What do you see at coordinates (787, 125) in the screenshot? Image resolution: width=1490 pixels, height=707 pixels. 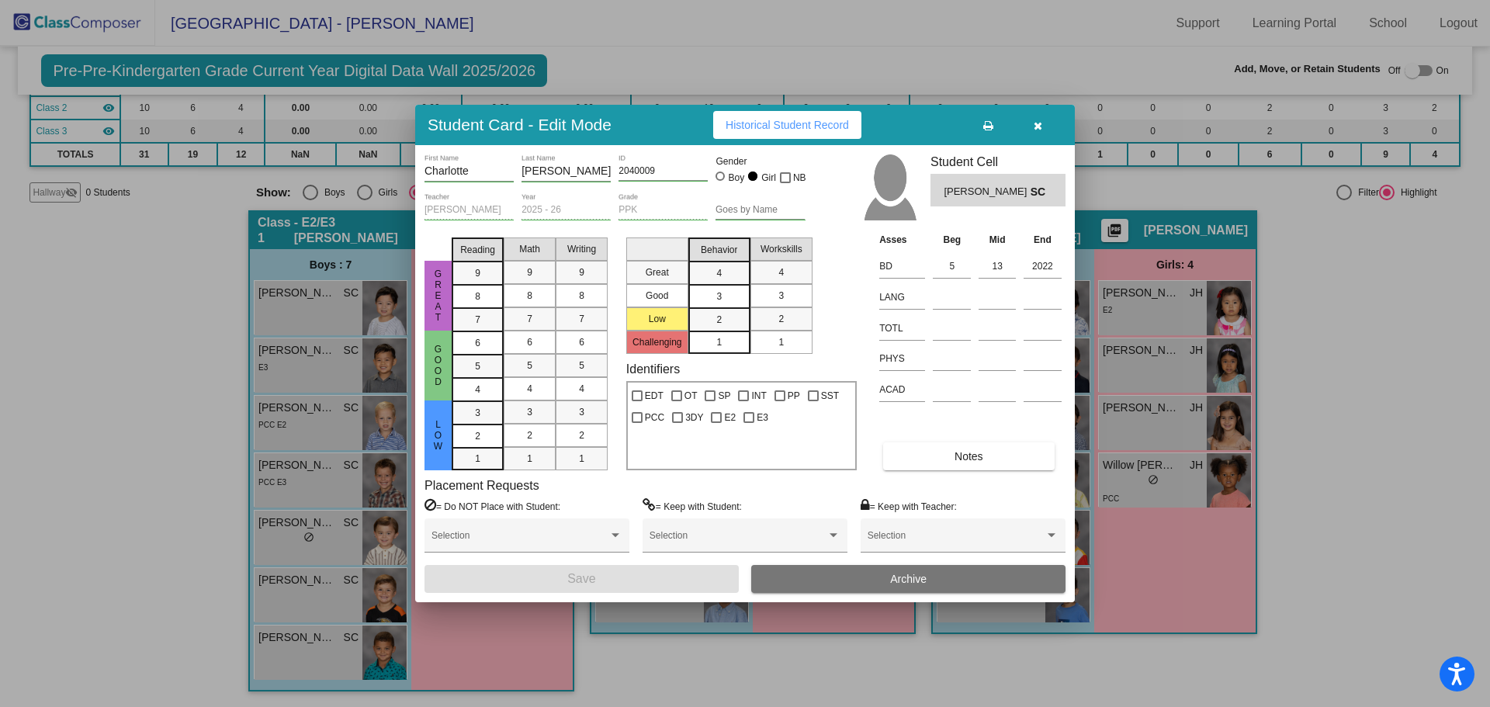 I see `span: Historical Student Record` at bounding box center [787, 125].